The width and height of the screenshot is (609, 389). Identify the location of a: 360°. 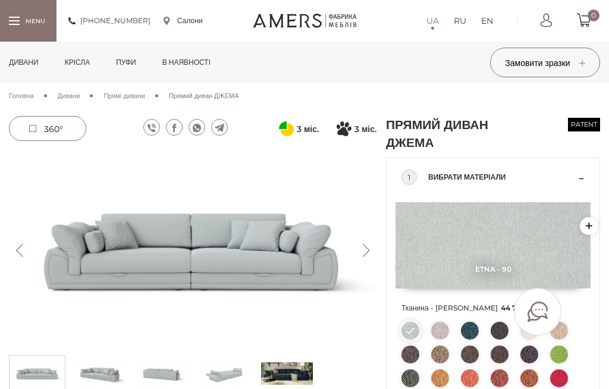
(48, 128).